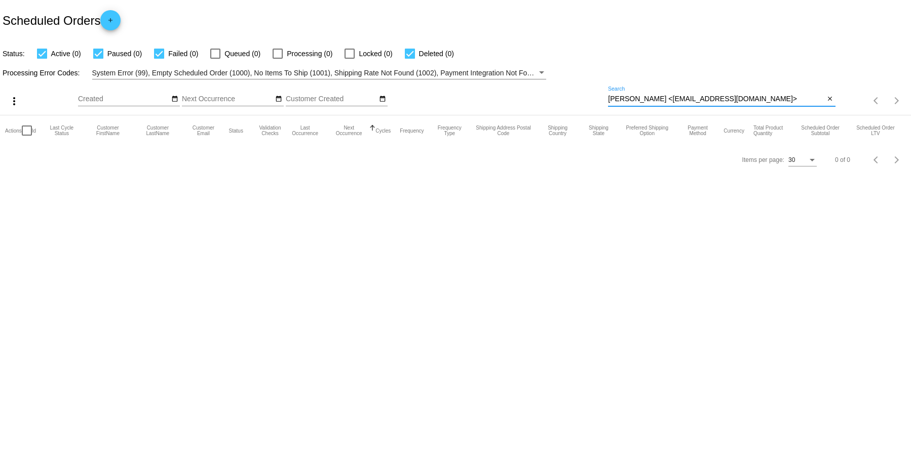 The image size is (911, 465). Describe the element at coordinates (110, 23) in the screenshot. I see `mat-icon: add` at that location.